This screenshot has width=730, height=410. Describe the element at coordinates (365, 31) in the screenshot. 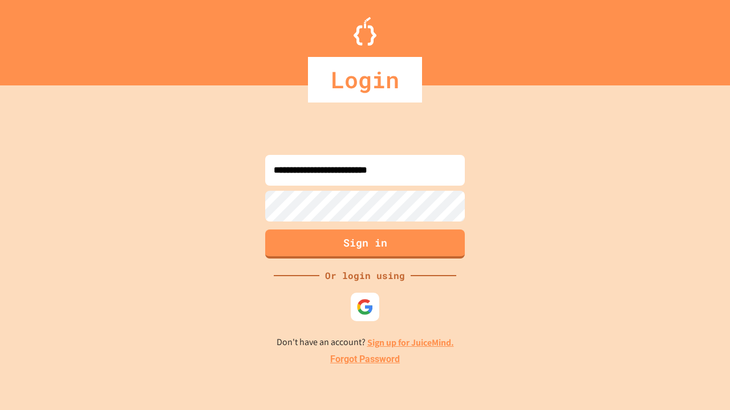

I see `img: Logo.svg` at that location.